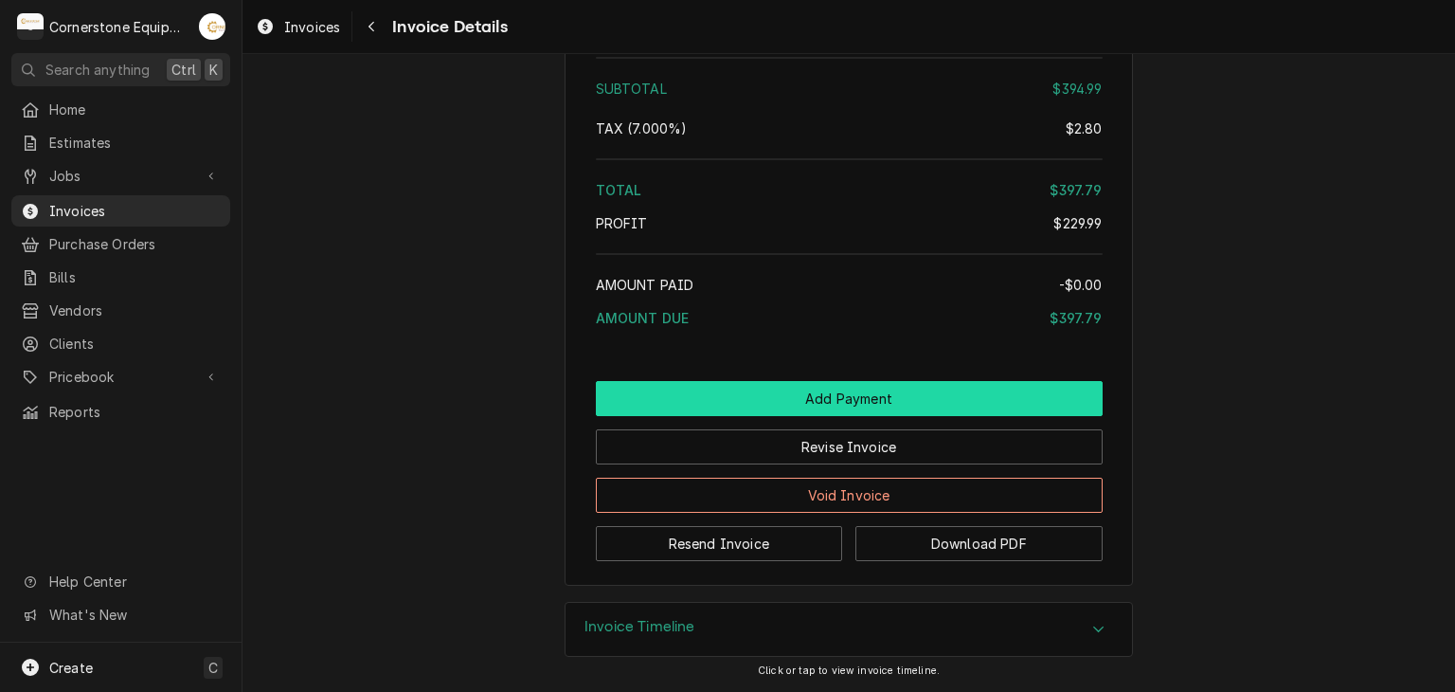  I want to click on h3: Invoice Timeline, so click(639, 626).